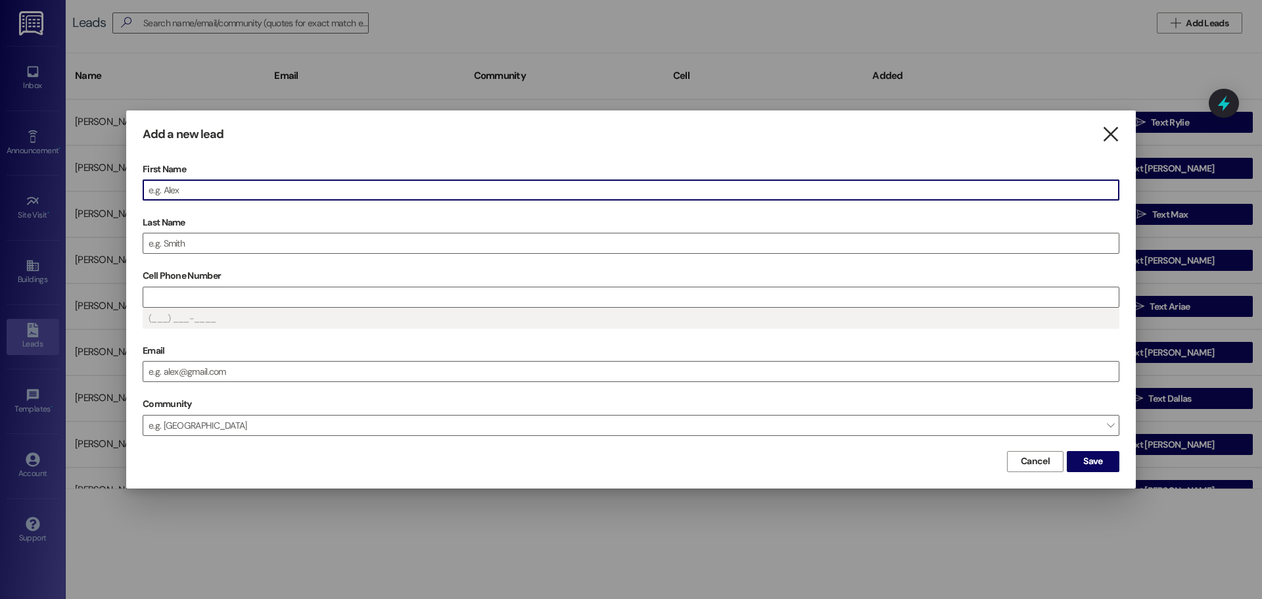  Describe the element at coordinates (631, 190) in the screenshot. I see `input: e.g. Alex` at that location.